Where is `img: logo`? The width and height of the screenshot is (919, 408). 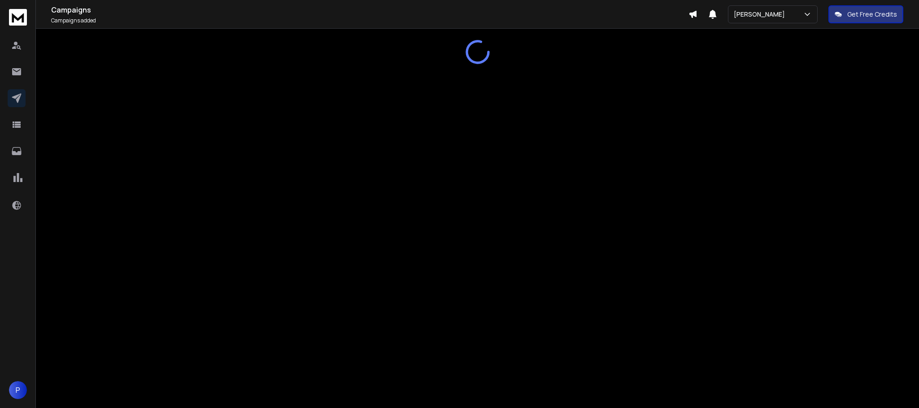
img: logo is located at coordinates (18, 17).